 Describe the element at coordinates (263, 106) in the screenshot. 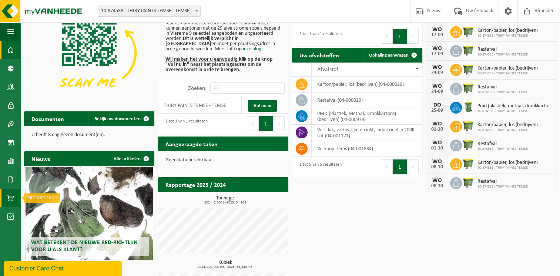

I see `a: Vul nu in` at that location.